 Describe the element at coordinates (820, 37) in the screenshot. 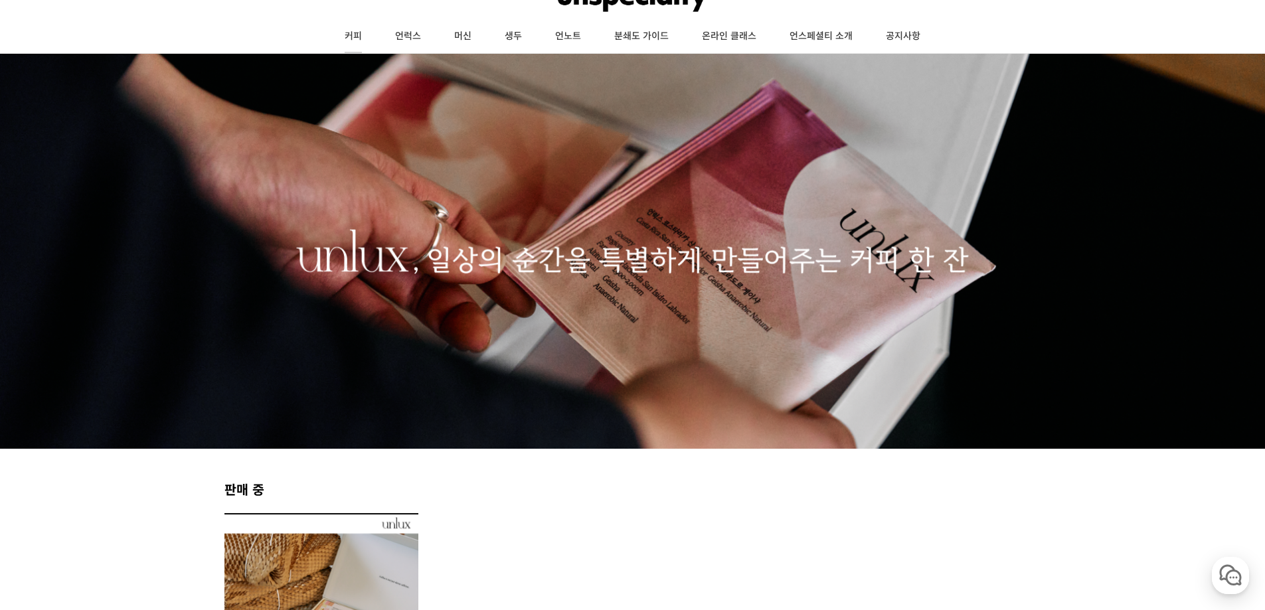

I see `a: 언스페셜티 소개` at that location.